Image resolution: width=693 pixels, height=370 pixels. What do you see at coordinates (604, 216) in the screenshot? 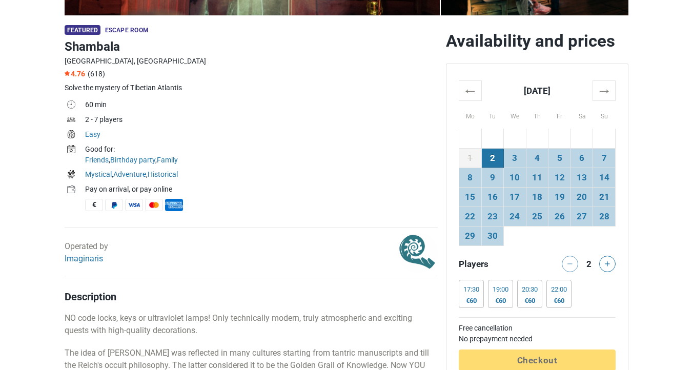
I see `td: 28` at bounding box center [604, 216].